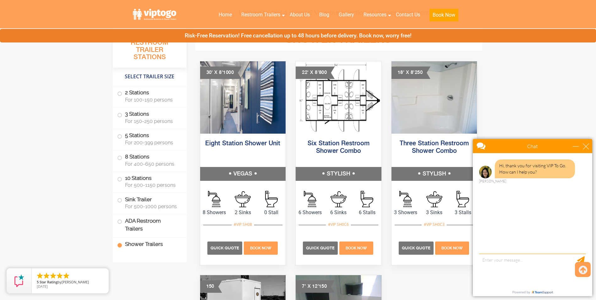  I want to click on span: 3 Stalls, so click(463, 212).